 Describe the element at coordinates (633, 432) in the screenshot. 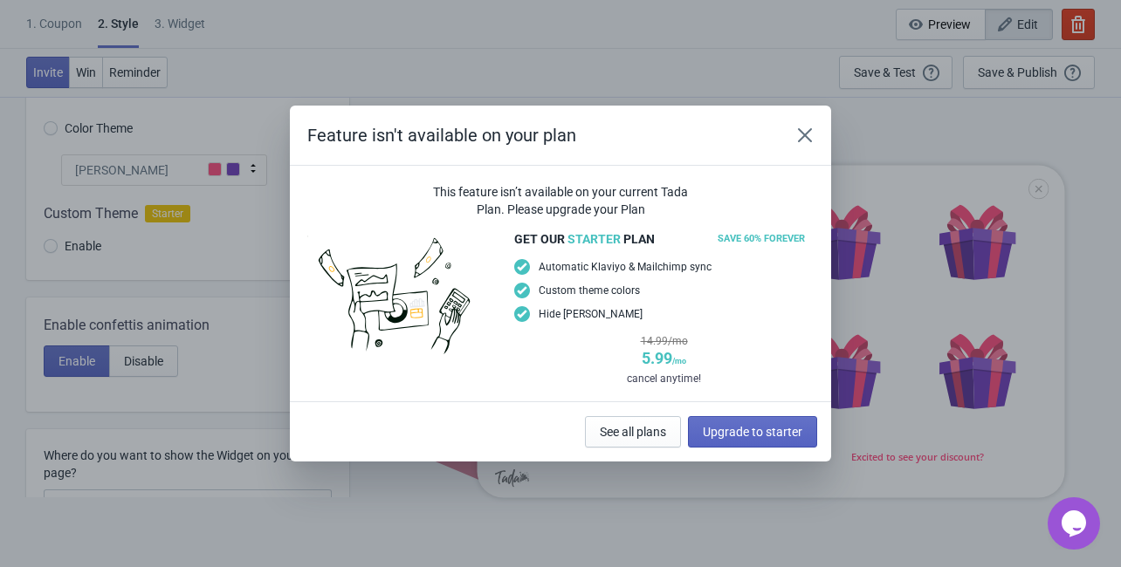

I see `span: See all plans` at that location.